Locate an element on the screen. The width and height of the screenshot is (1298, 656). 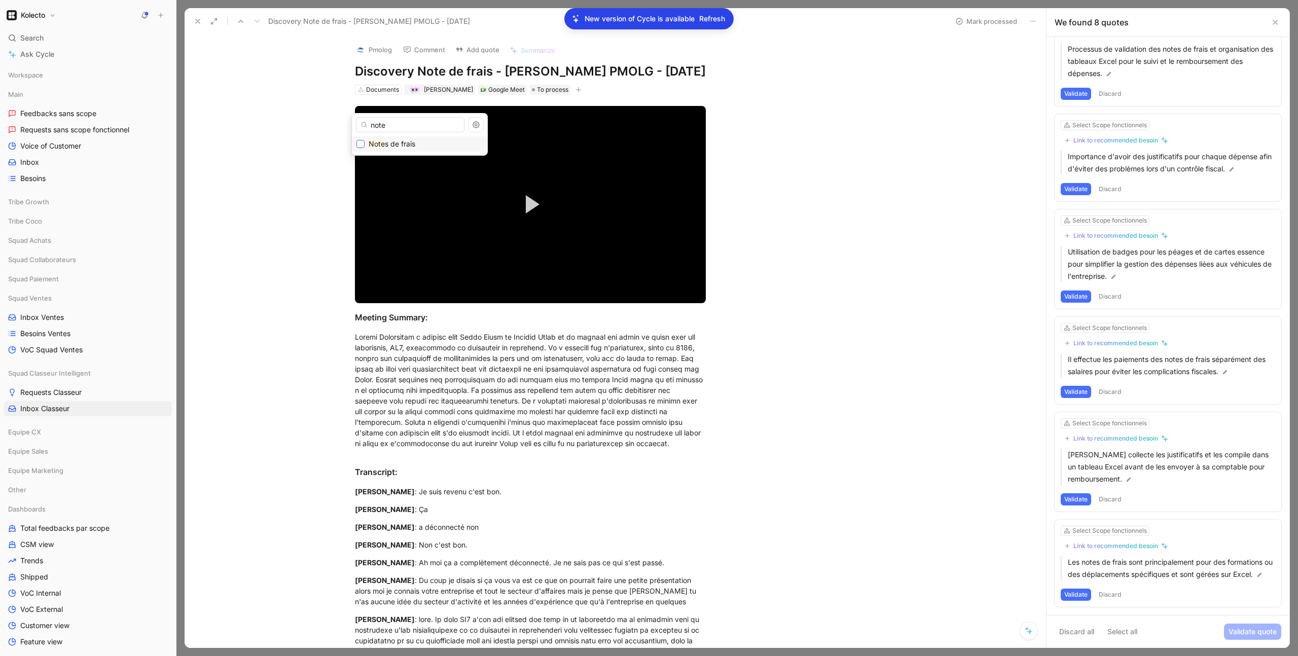
button: Refresh is located at coordinates (712, 19).